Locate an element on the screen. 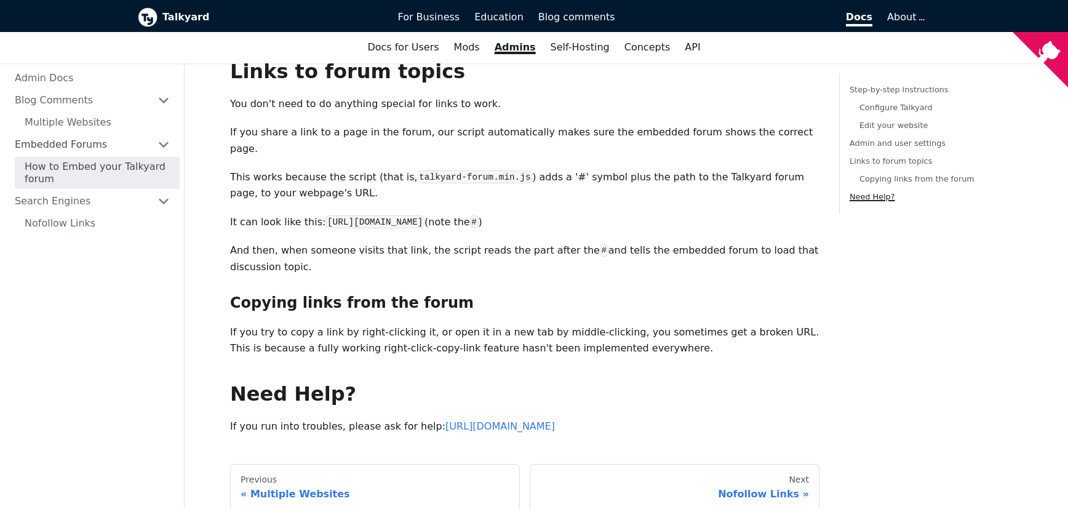  a: Nofollow Links is located at coordinates (97, 223).